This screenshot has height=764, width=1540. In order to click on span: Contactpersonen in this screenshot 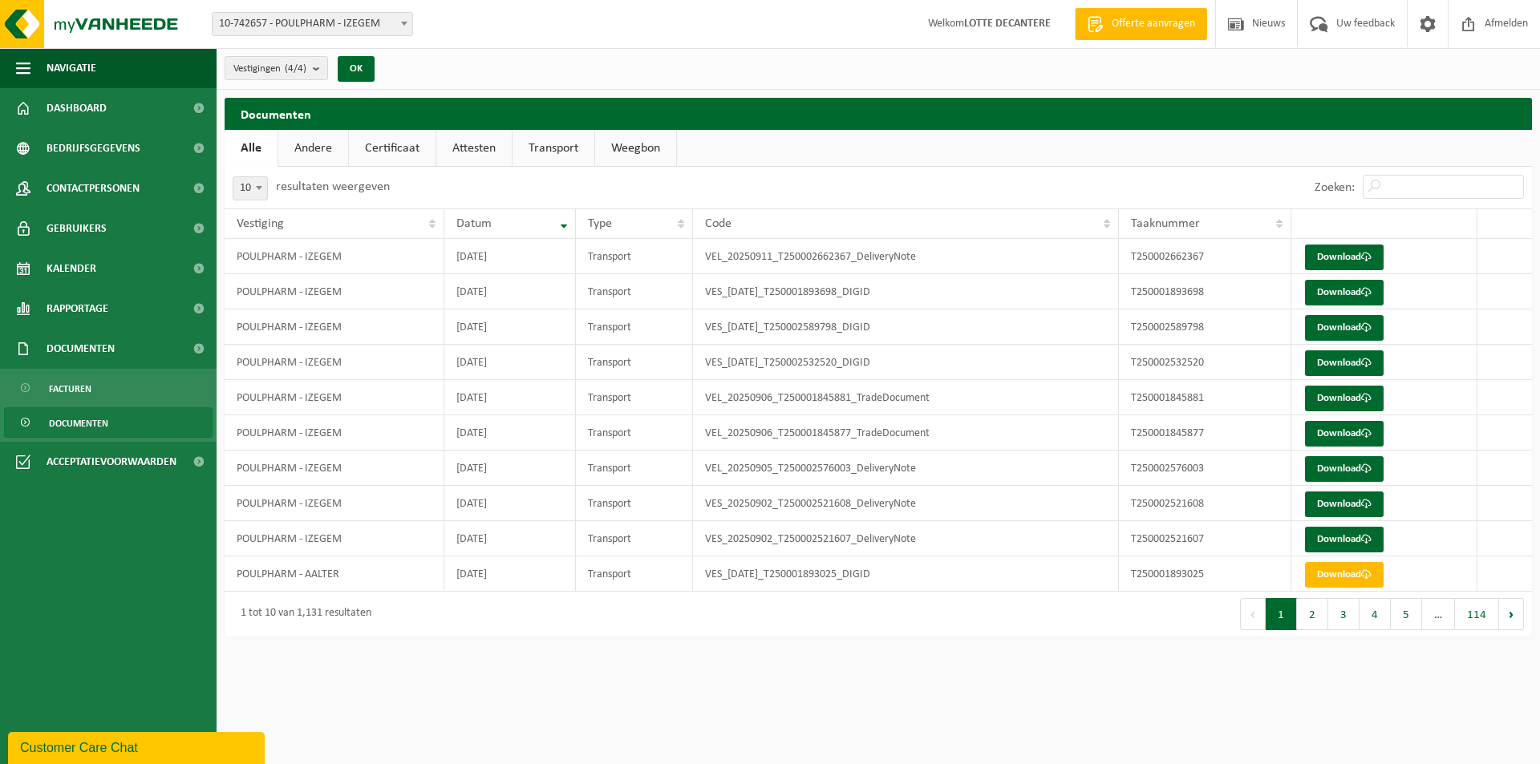, I will do `click(93, 188)`.